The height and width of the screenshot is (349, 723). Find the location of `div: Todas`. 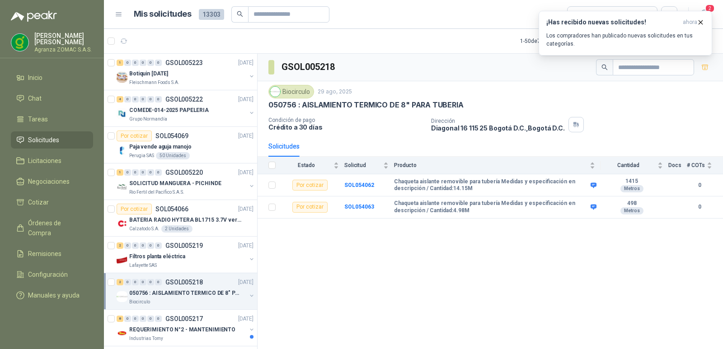

div: Todas is located at coordinates (583, 14).